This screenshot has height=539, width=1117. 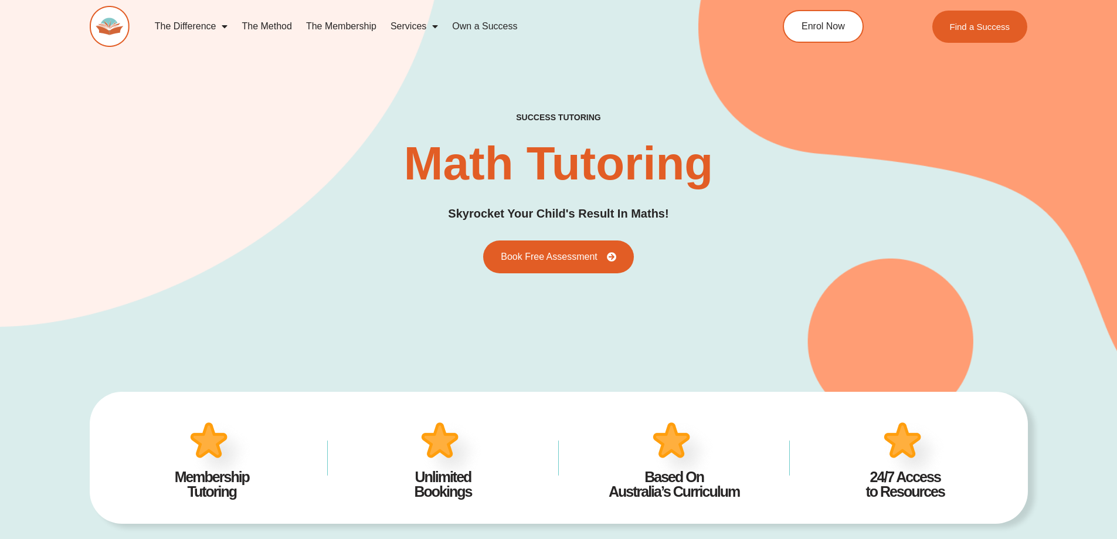 What do you see at coordinates (558, 117) in the screenshot?
I see `h4: success tutoring` at bounding box center [558, 117].